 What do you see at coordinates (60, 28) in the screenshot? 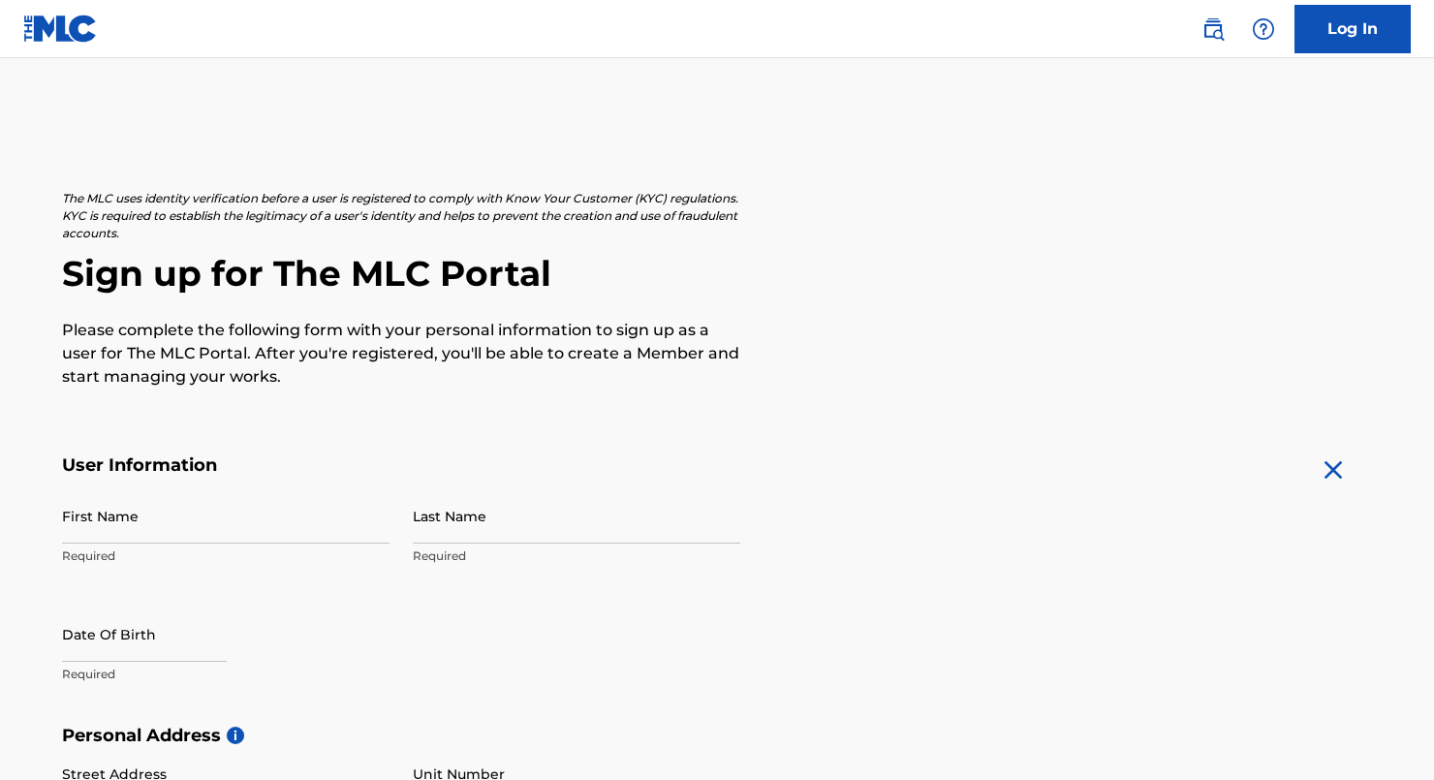
I see `img: MLC Logo` at bounding box center [60, 28].